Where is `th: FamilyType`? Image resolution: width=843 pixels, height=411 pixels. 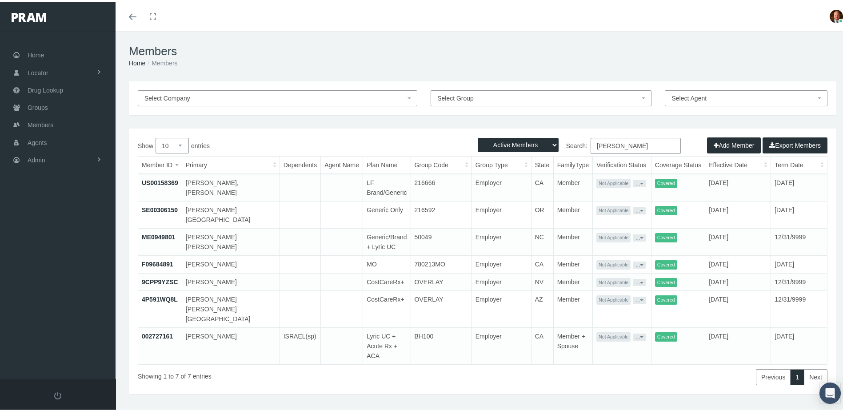 th: FamilyType is located at coordinates (573, 163).